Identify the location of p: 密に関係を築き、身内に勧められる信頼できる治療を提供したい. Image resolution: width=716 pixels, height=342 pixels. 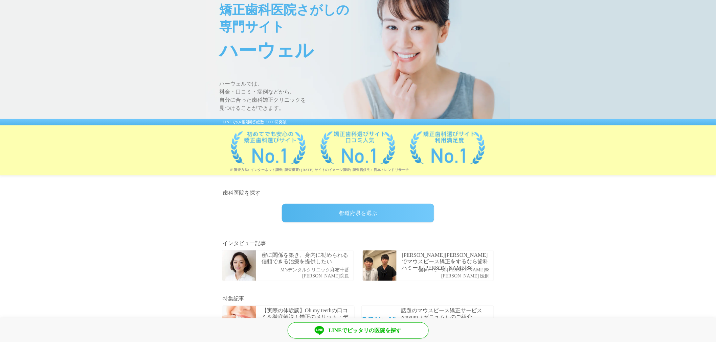
(307, 258).